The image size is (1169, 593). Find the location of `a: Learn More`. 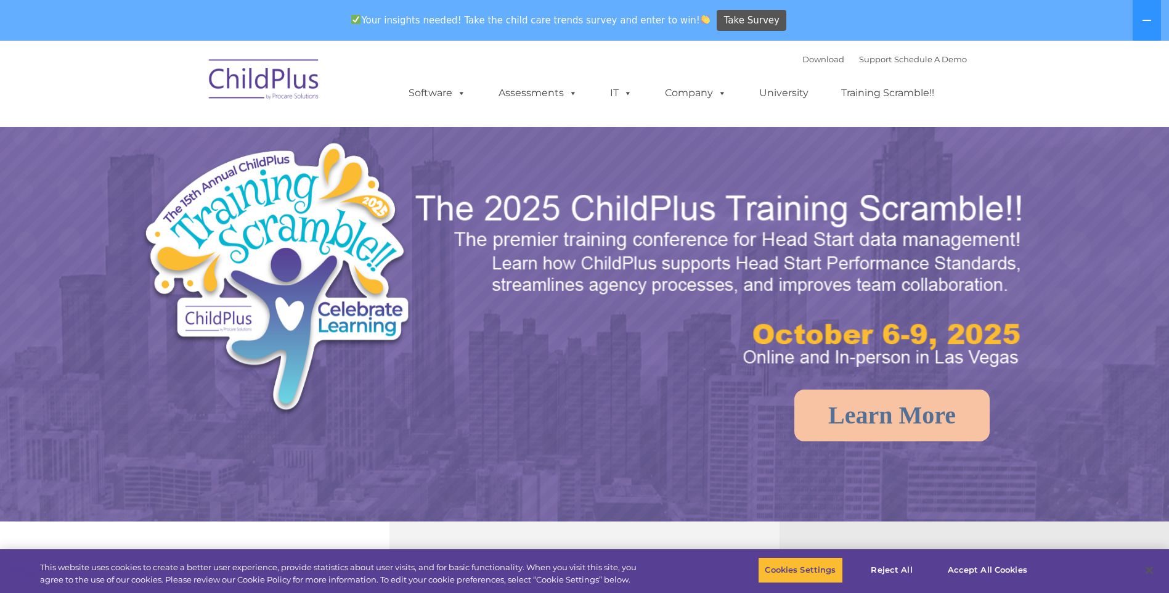

a: Learn More is located at coordinates (891, 415).